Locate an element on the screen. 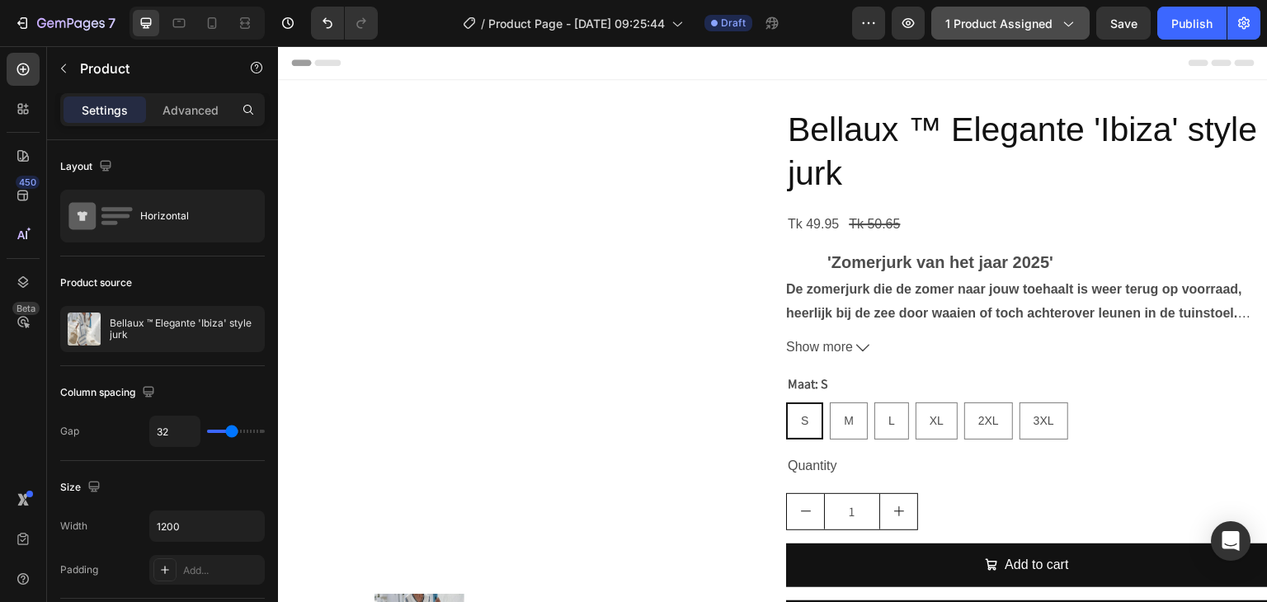  button: Show more is located at coordinates (749, 301).